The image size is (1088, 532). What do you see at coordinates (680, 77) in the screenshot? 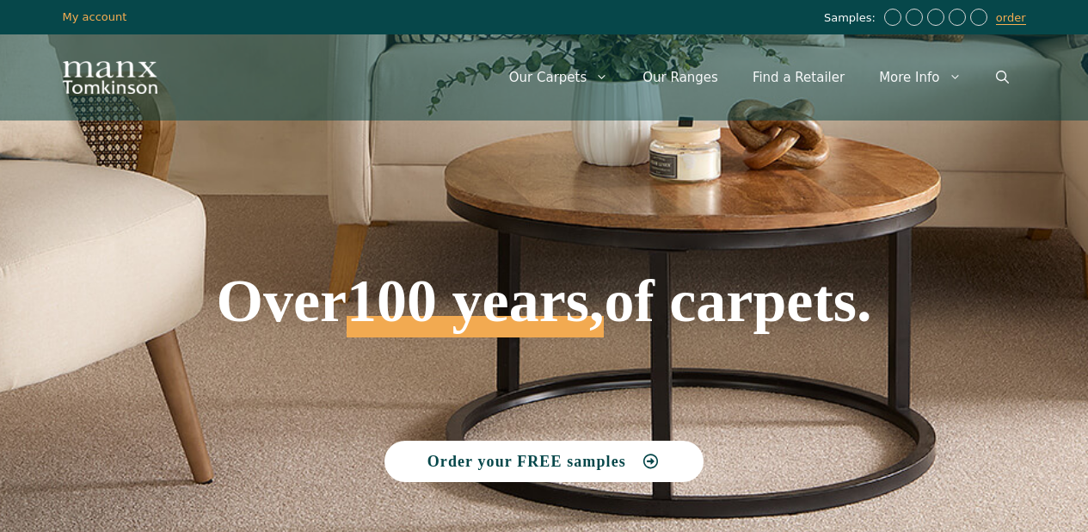
I see `a: Our Ranges` at bounding box center [680, 77].